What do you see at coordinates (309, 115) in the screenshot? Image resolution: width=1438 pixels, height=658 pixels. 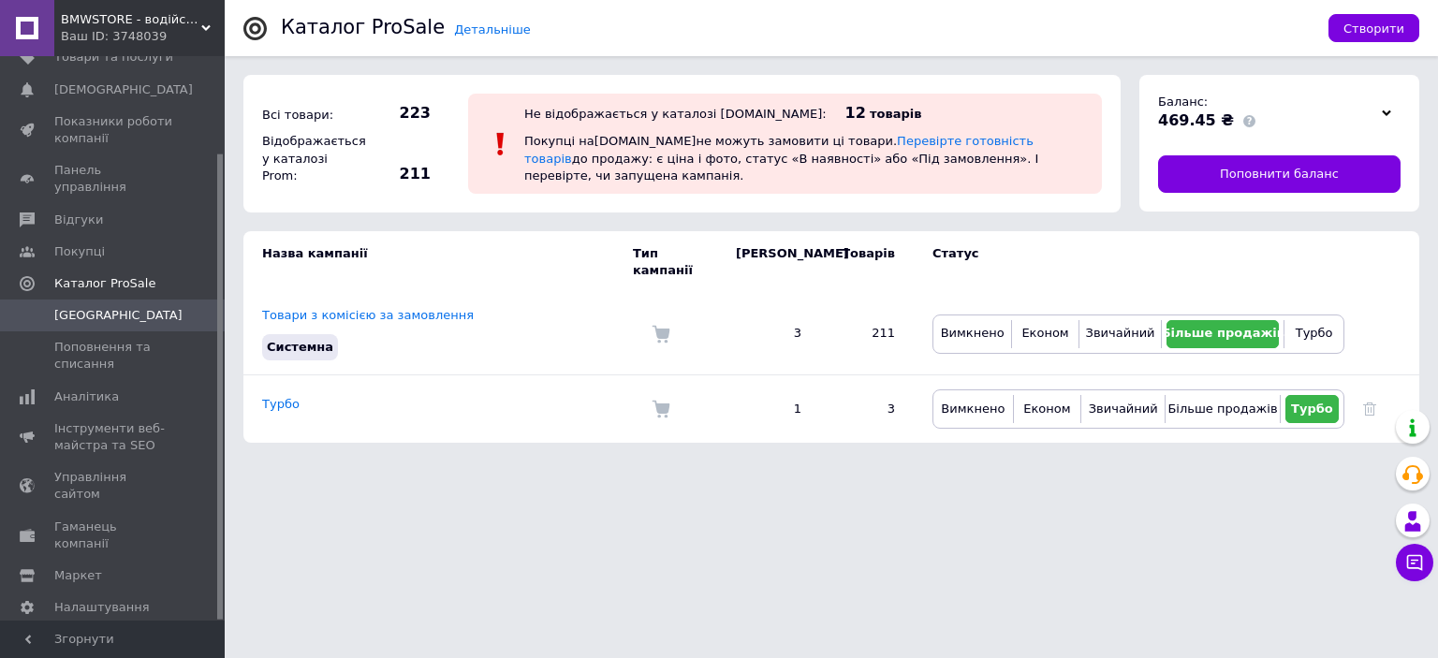 I see `div: Всі товари:` at bounding box center [309, 115].